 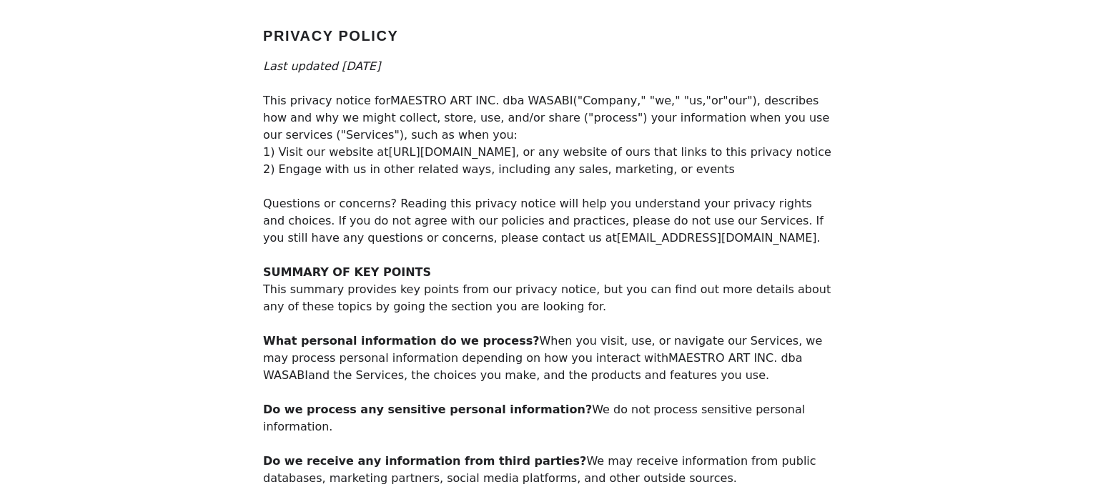 I want to click on div: Privacy Policy, so click(x=549, y=36).